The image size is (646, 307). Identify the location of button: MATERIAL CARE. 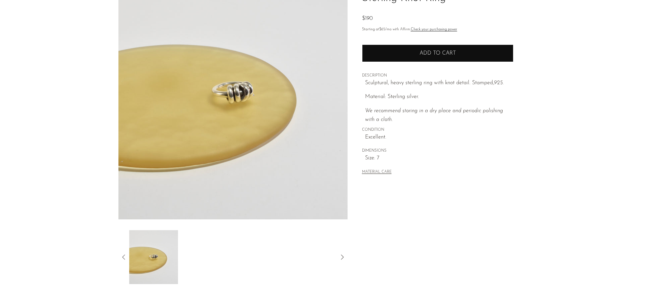
(377, 172).